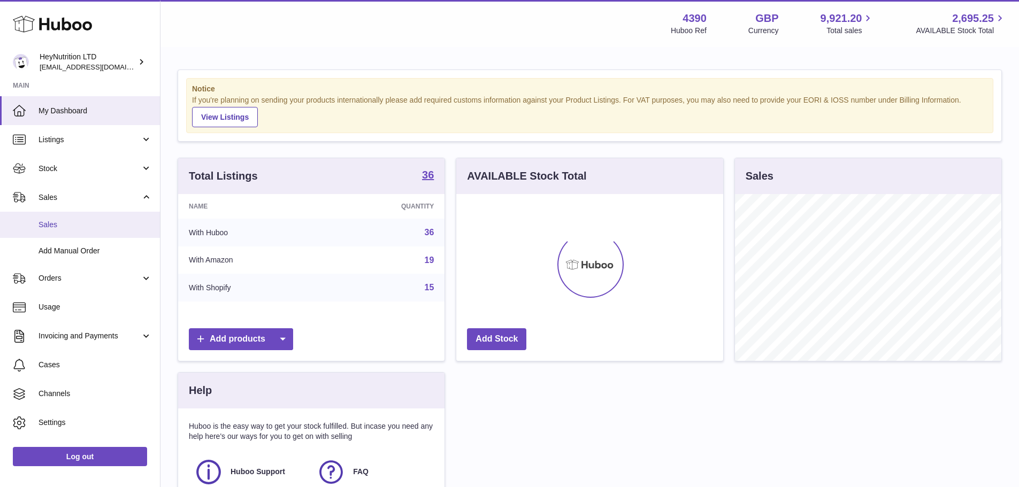 The image size is (1019, 487). What do you see at coordinates (850, 30) in the screenshot?
I see `span: Total sales` at bounding box center [850, 30].